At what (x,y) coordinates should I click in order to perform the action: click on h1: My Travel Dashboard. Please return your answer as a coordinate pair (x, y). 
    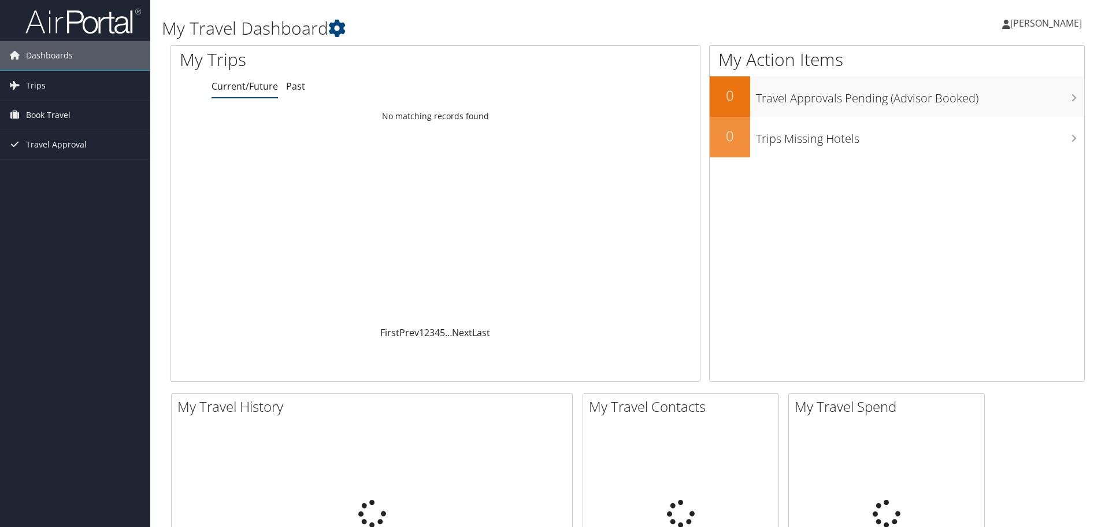
    Looking at the image, I should click on (472, 28).